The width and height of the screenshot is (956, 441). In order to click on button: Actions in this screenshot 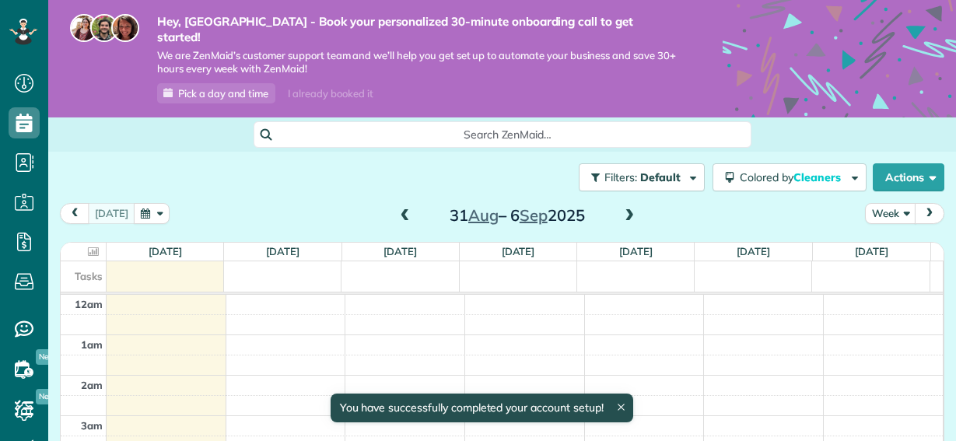, I will do `click(909, 177)`.